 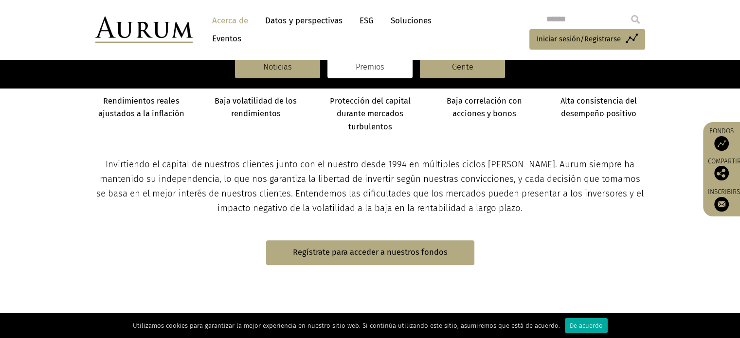 What do you see at coordinates (304, 20) in the screenshot?
I see `font: Datos y perspectivas` at bounding box center [304, 20].